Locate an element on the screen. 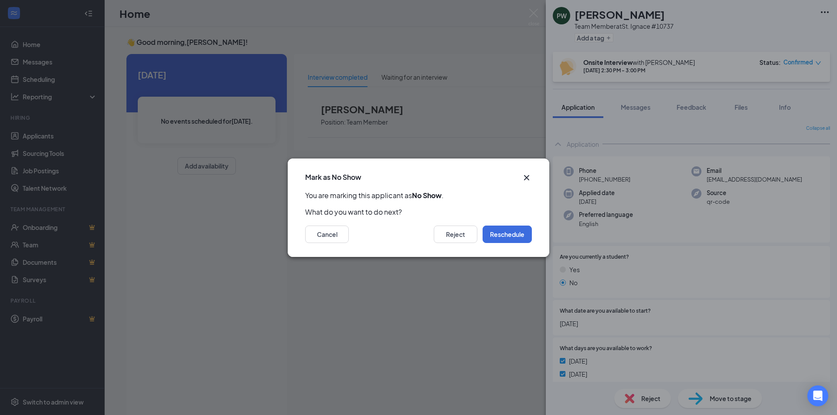  button: Reject is located at coordinates (455, 234).